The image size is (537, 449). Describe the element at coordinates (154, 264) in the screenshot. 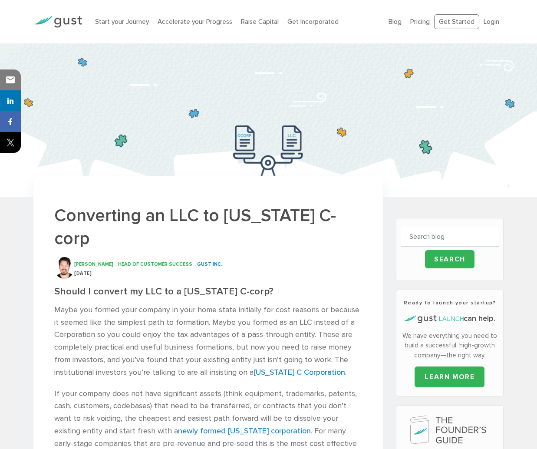

I see `span: , HEAD OF CUSTOMER SUCCESS` at that location.